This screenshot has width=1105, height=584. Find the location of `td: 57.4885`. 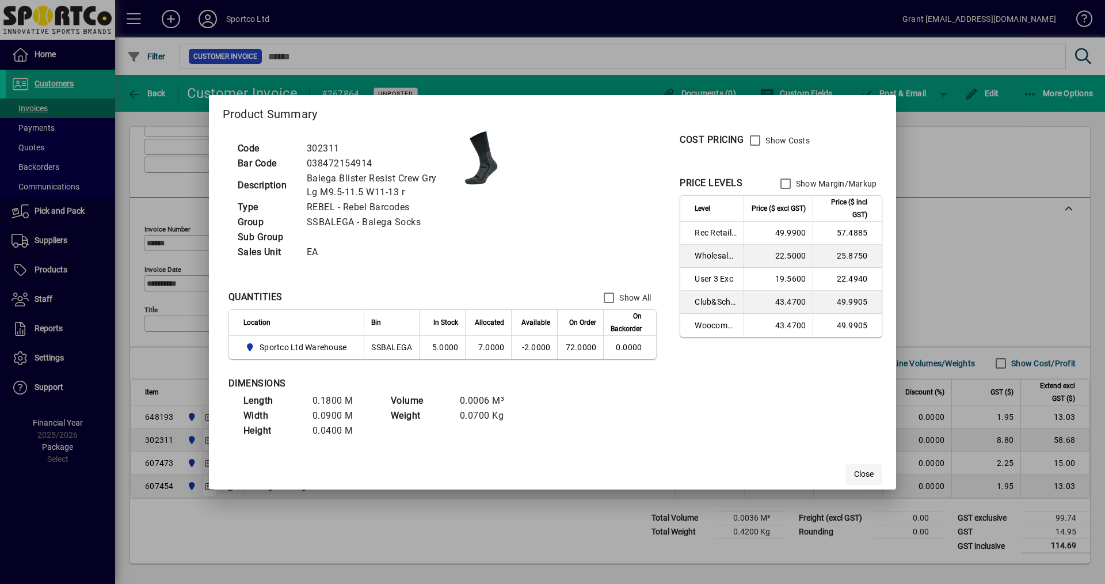

td: 57.4885 is located at coordinates (847, 233).